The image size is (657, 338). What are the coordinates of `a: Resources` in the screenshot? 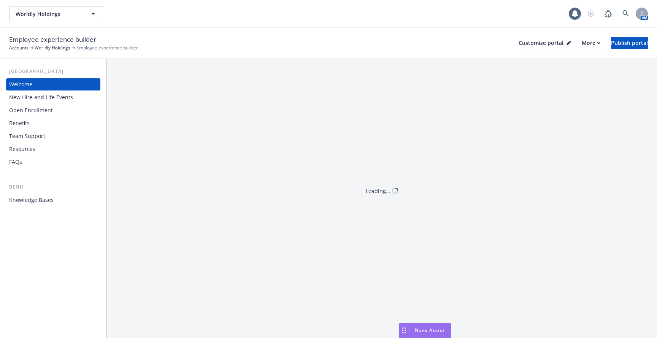 It's located at (53, 149).